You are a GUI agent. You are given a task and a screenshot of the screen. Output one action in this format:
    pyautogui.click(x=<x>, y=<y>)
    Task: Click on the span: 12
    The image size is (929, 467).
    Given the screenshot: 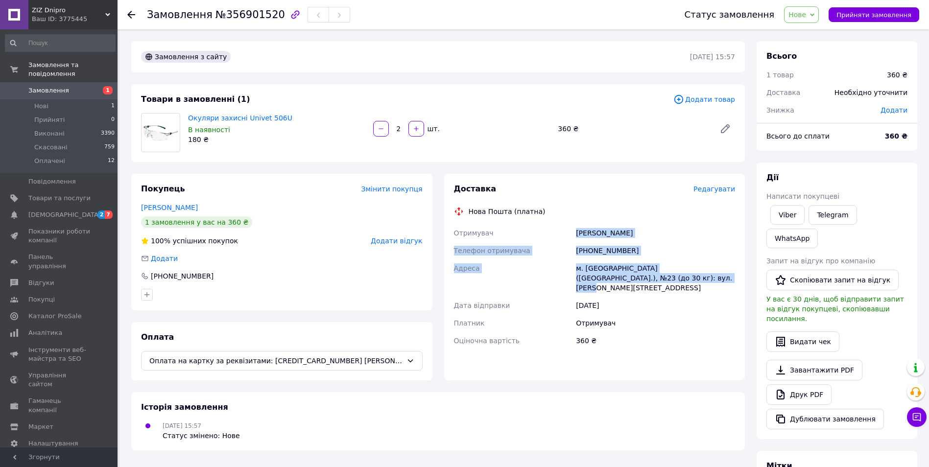 What is the action you would take?
    pyautogui.click(x=111, y=161)
    